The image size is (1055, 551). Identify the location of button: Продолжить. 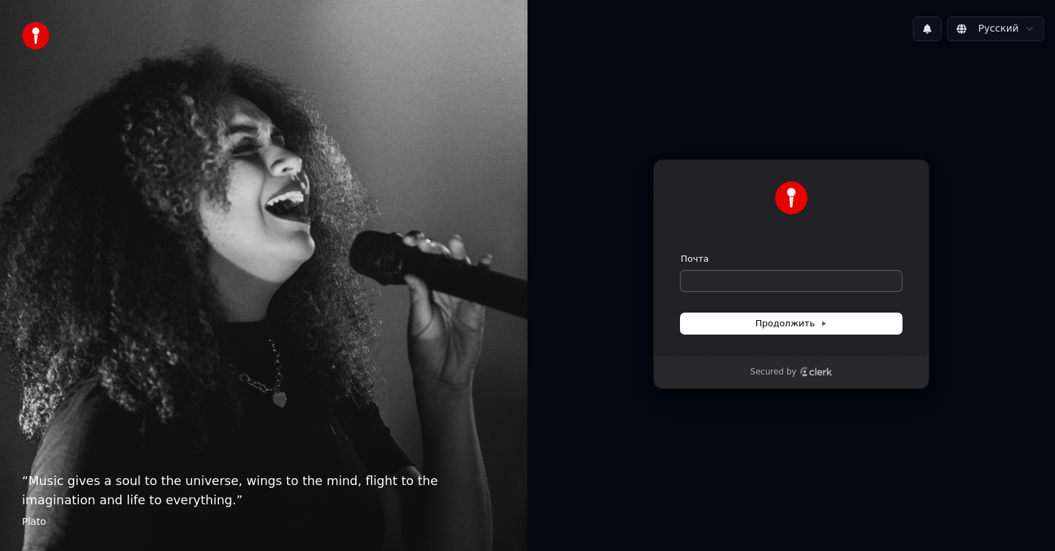
(791, 324).